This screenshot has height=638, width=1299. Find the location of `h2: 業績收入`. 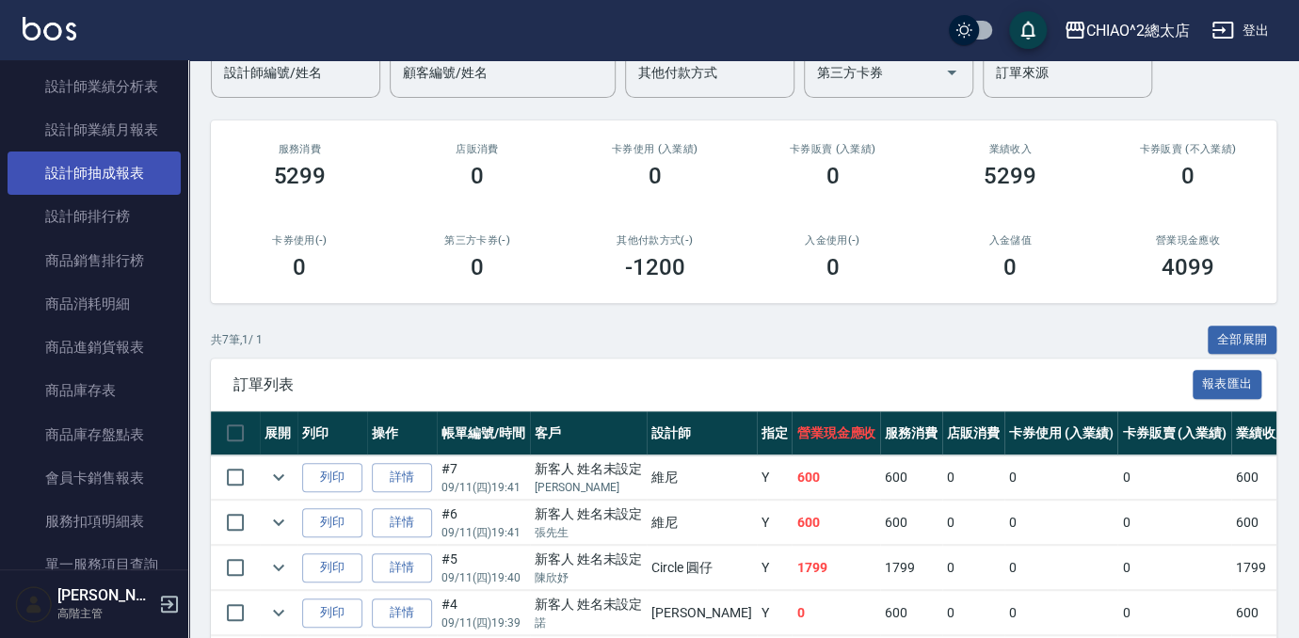

h2: 業績收入 is located at coordinates (1010, 149).